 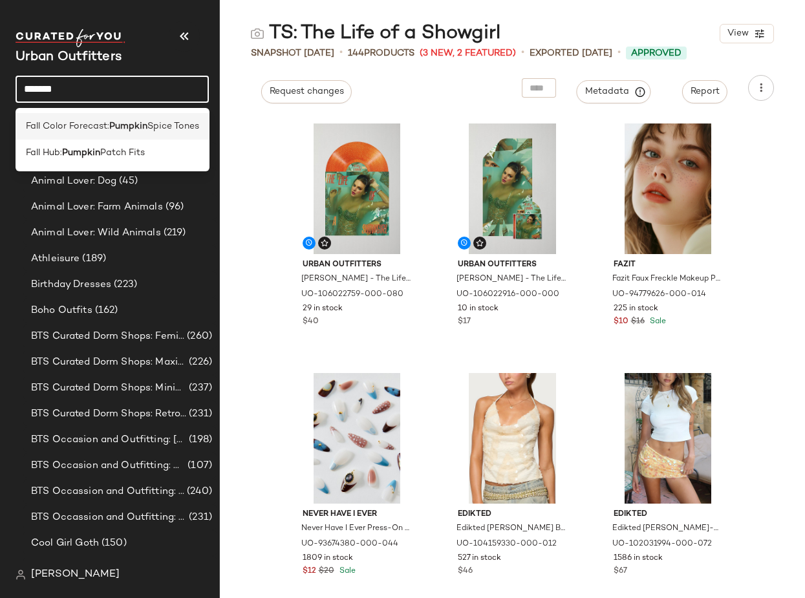 I want to click on span: $67, so click(x=620, y=572).